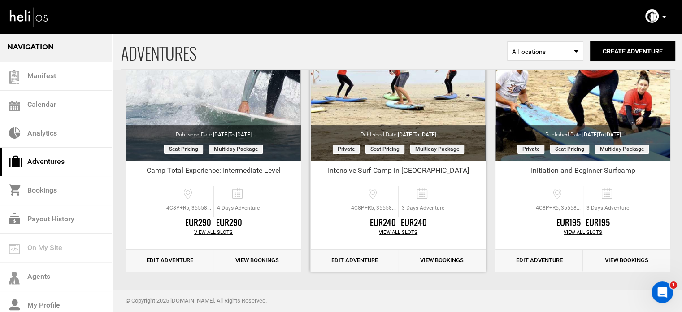 This screenshot has width=682, height=312. I want to click on div: EUR240 - EUR240, so click(398, 223).